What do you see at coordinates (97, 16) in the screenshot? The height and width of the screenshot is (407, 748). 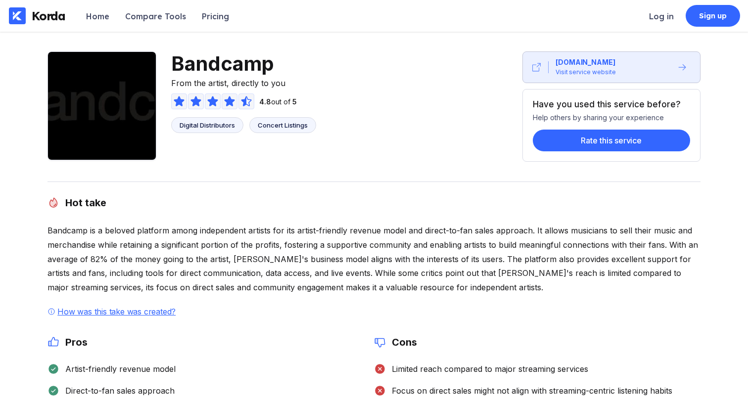 I see `div: Home` at bounding box center [97, 16].